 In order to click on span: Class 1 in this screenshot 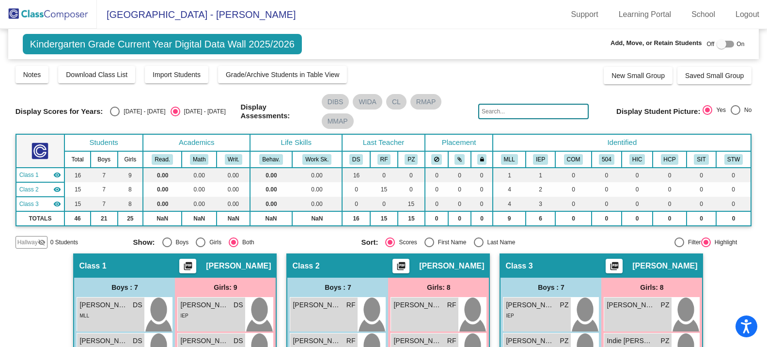, I will do `click(93, 266)`.